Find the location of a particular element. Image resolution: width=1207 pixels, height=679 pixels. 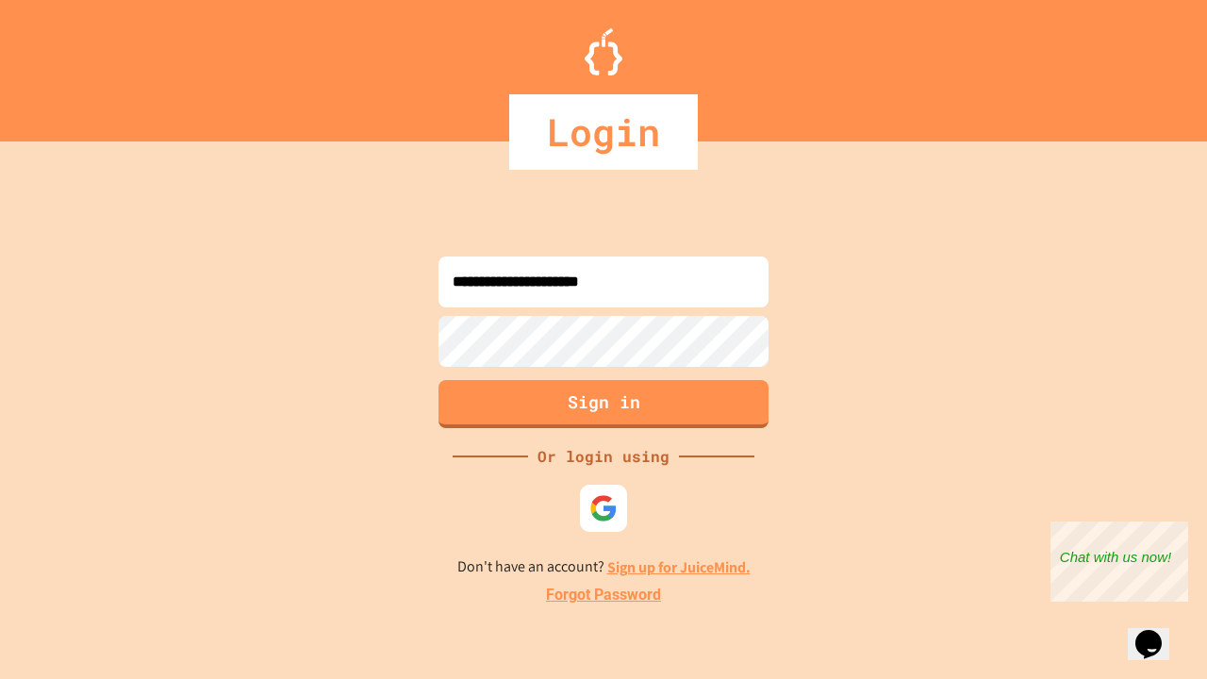

div: Login is located at coordinates (603, 132).